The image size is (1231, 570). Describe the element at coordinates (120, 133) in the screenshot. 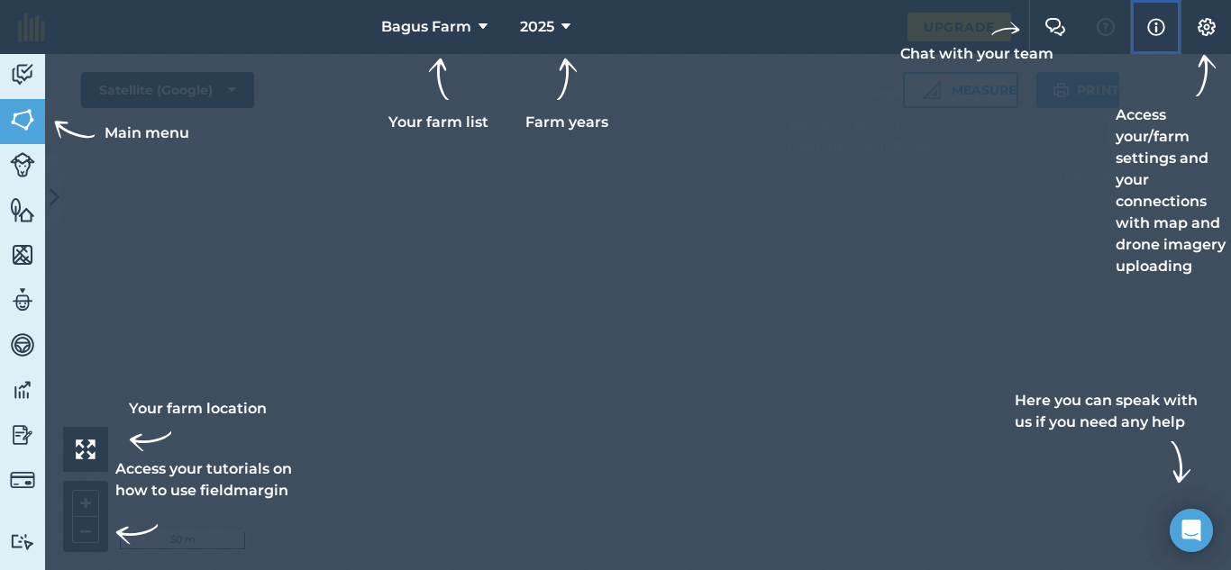

I see `div: Main menu` at that location.